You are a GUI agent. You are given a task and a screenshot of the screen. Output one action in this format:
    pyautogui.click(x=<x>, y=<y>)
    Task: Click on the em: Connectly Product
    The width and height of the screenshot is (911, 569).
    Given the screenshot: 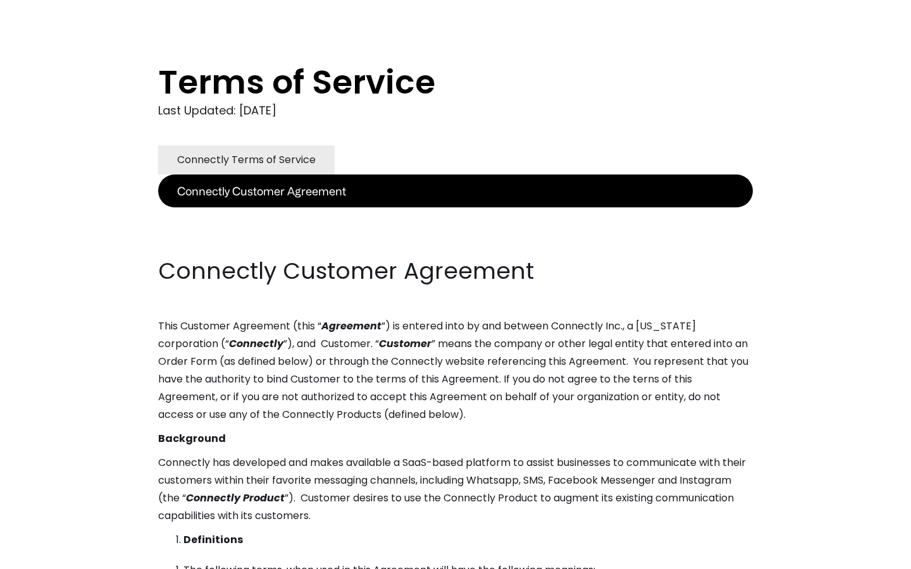 What is the action you would take?
    pyautogui.click(x=235, y=498)
    